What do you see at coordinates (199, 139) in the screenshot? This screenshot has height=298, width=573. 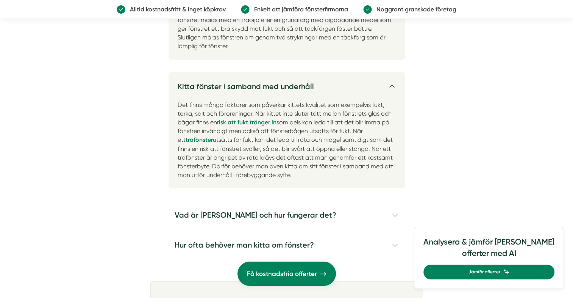 I see `strong: träfönster` at bounding box center [199, 139].